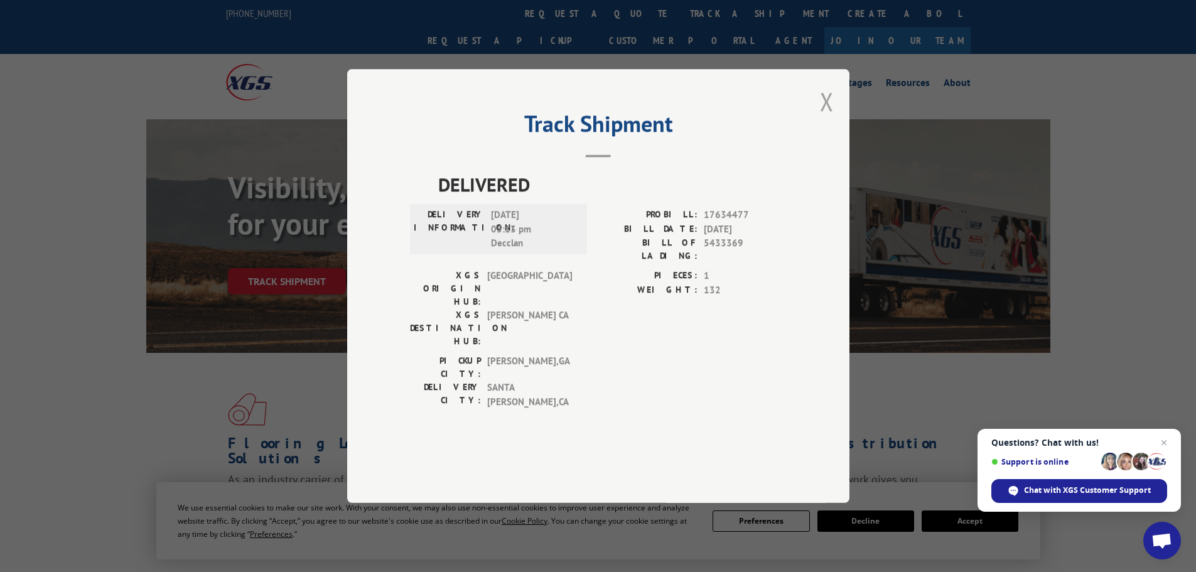 The image size is (1196, 572). Describe the element at coordinates (648, 215) in the screenshot. I see `label: PROBILL:` at that location.